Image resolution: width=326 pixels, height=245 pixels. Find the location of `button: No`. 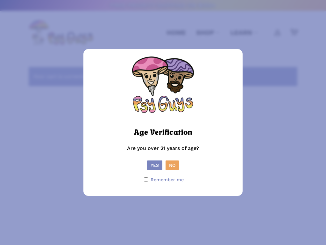

button: No is located at coordinates (172, 165).